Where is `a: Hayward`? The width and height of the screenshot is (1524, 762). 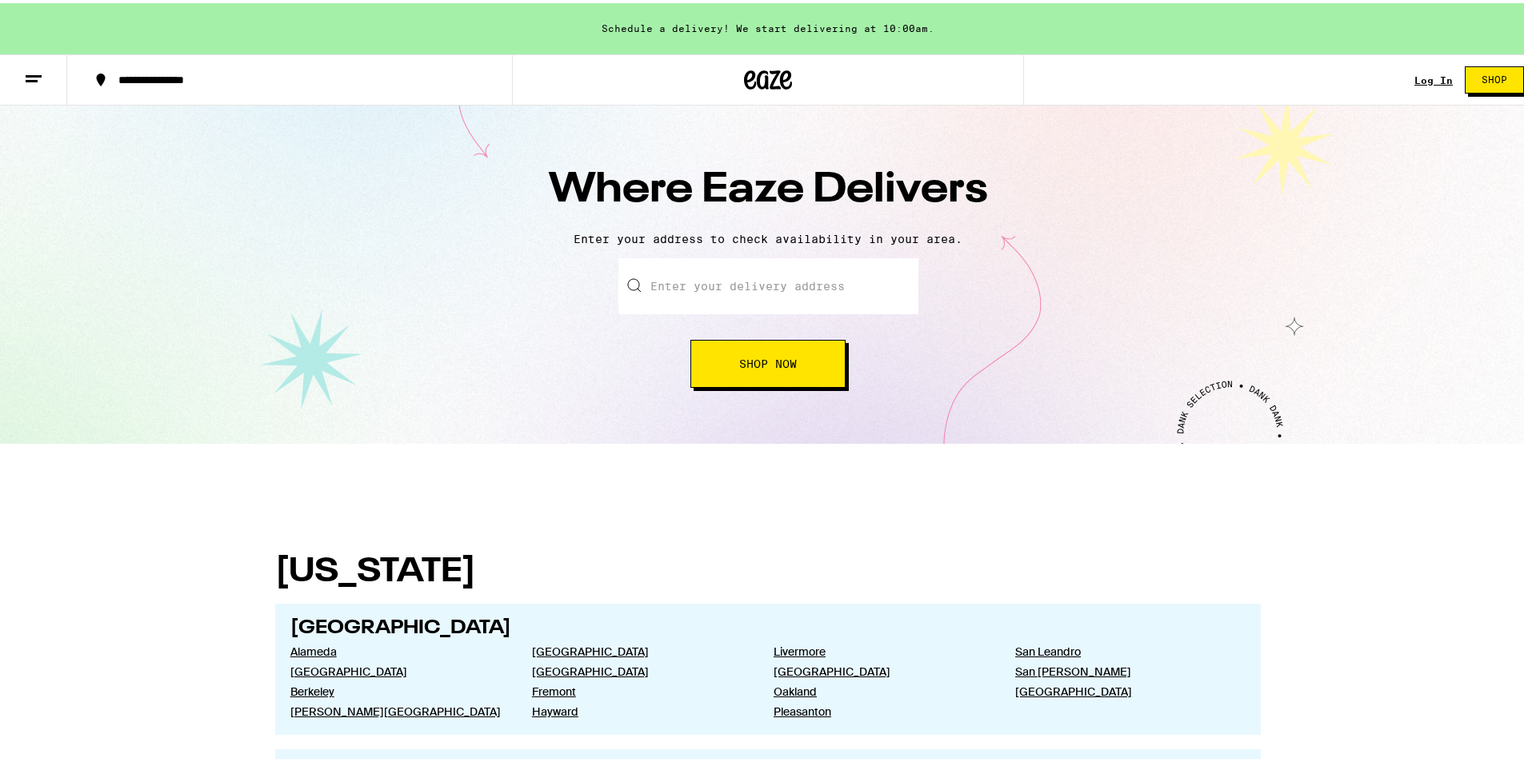
a: Hayward is located at coordinates (640, 709).